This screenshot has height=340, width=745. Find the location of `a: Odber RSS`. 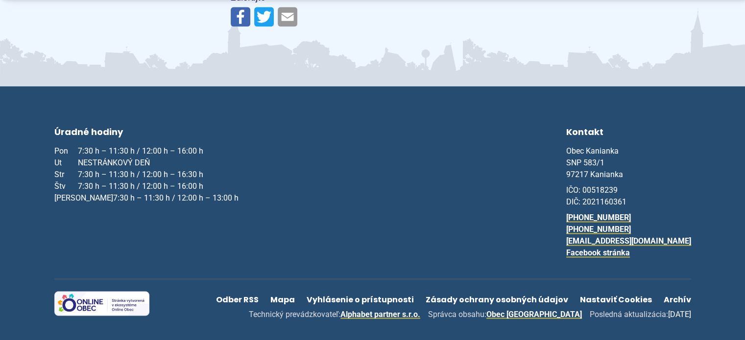

a: Odber RSS is located at coordinates (237, 299).